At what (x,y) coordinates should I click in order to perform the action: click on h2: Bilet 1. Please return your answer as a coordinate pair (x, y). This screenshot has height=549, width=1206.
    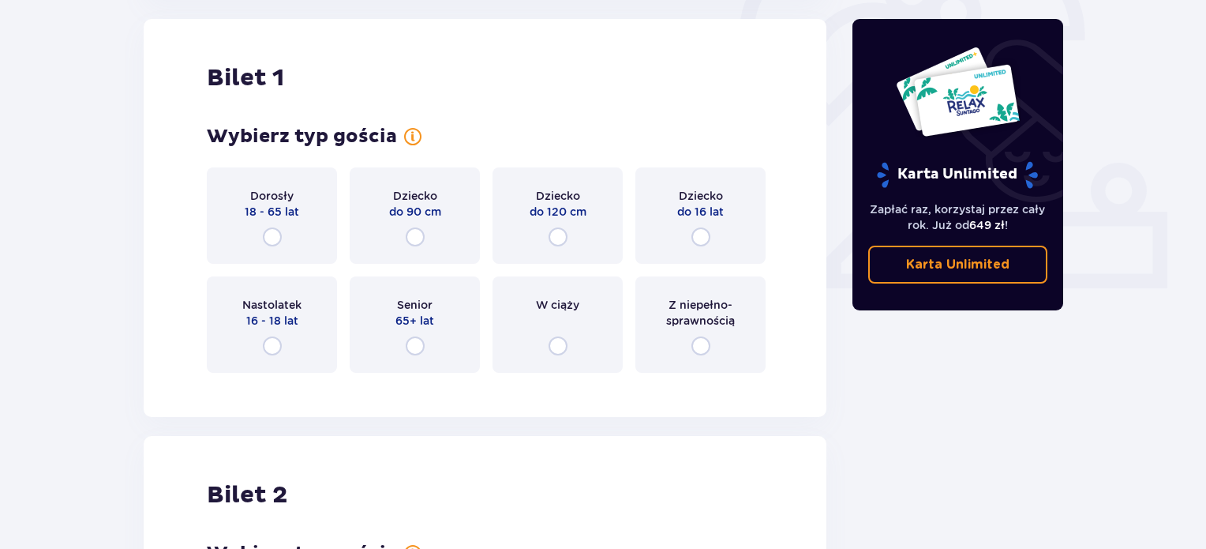
    Looking at the image, I should click on (246, 78).